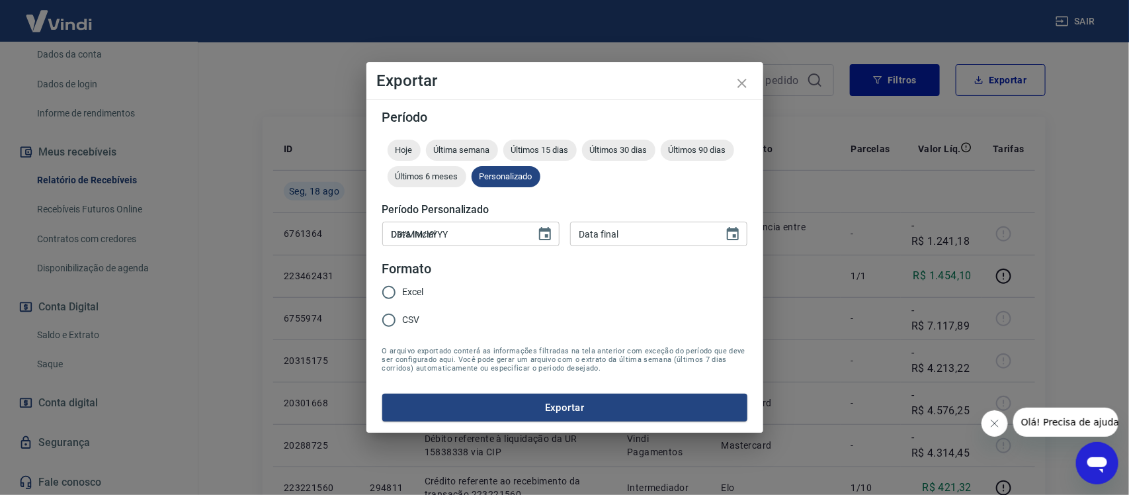 The width and height of the screenshot is (1129, 495). Describe the element at coordinates (404, 149) in the screenshot. I see `span: Hoje` at that location.